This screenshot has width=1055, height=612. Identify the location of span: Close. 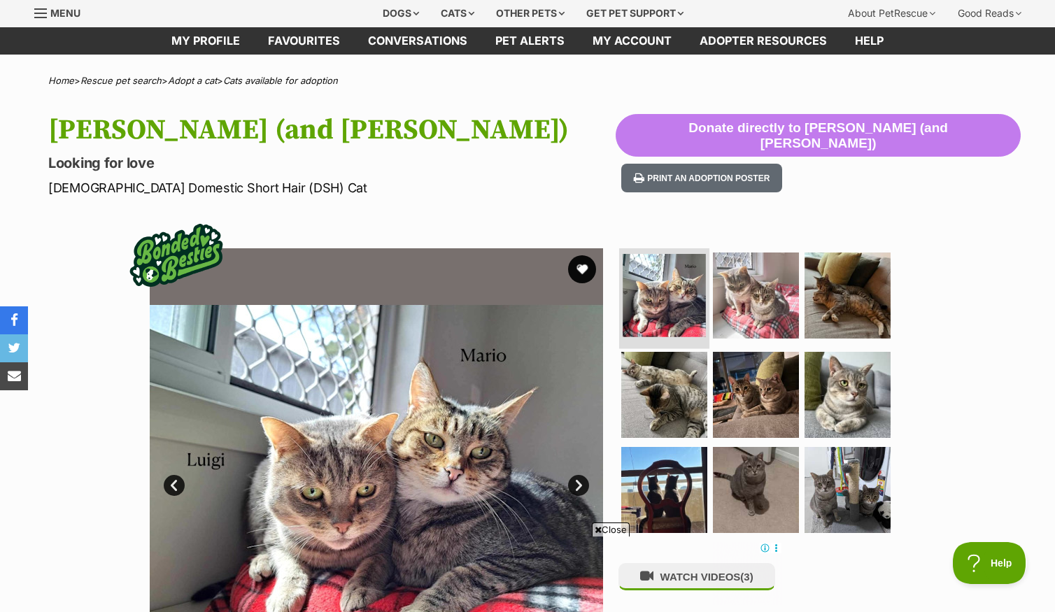
(611, 530).